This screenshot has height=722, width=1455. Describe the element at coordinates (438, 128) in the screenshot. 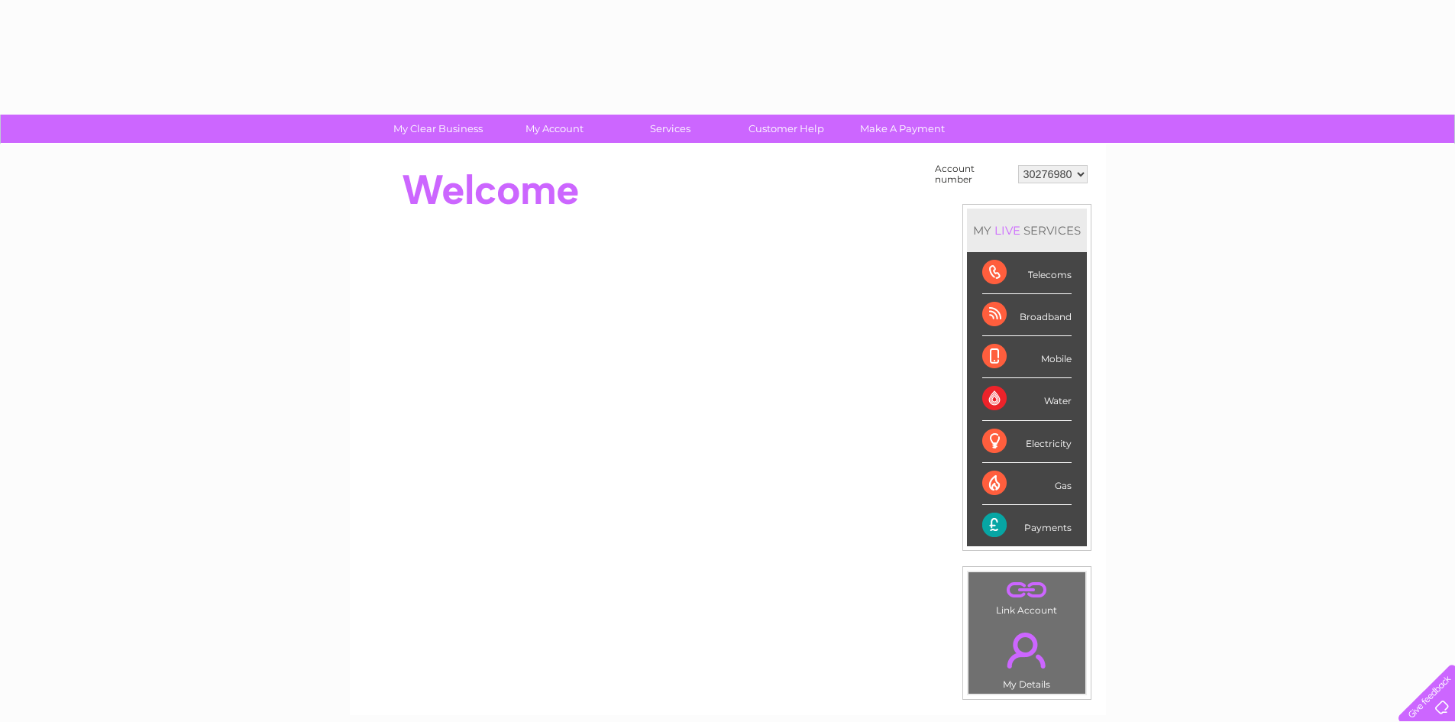

I see `a: My Clear Business` at that location.